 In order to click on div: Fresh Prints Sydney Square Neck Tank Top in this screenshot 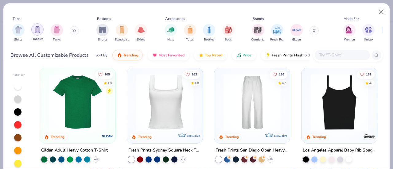, I will do `click(165, 150)`.